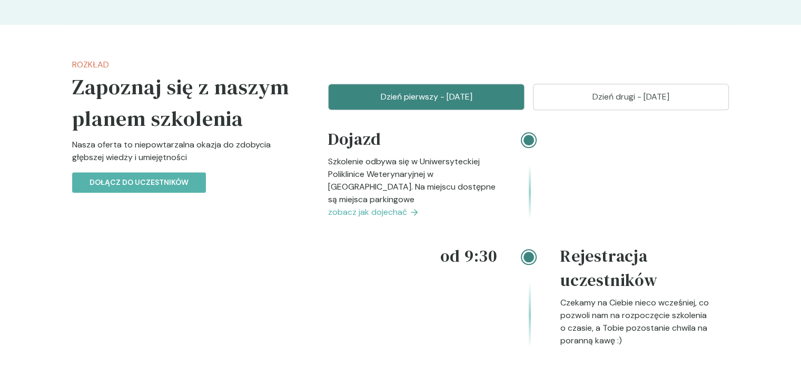  I want to click on p: Nasza oferta to niepowtarzalna okazja do zdobycia głębszej wiedzy i umiejętności, so click(183, 155).